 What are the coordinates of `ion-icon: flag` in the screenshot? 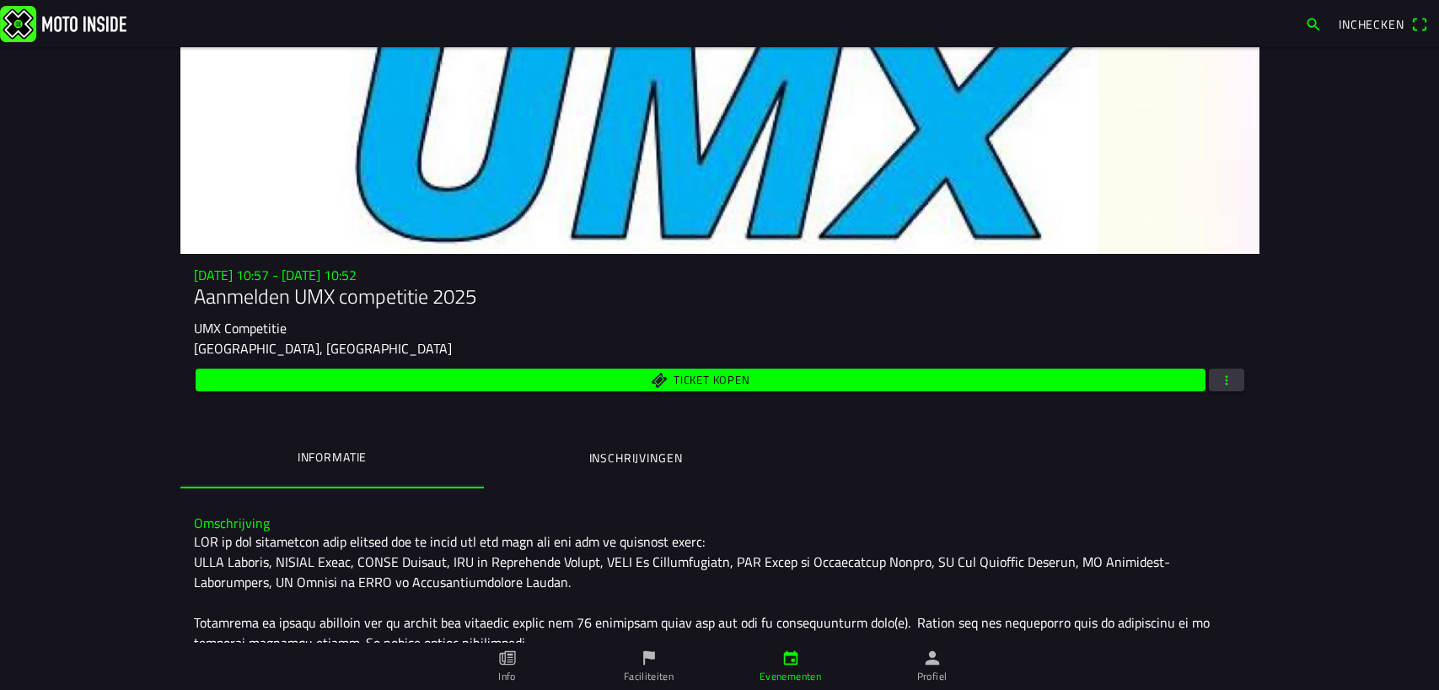 It's located at (649, 658).